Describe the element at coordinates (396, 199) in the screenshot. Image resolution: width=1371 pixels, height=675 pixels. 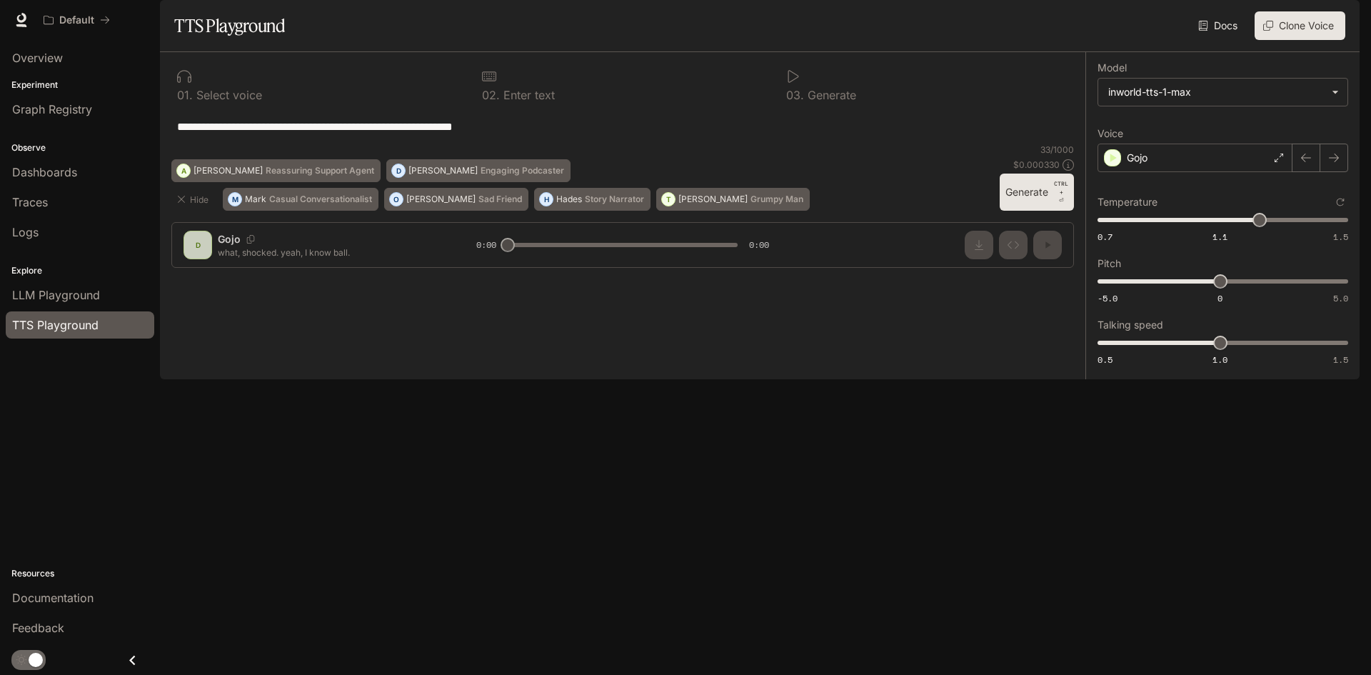
I see `div: O` at that location.